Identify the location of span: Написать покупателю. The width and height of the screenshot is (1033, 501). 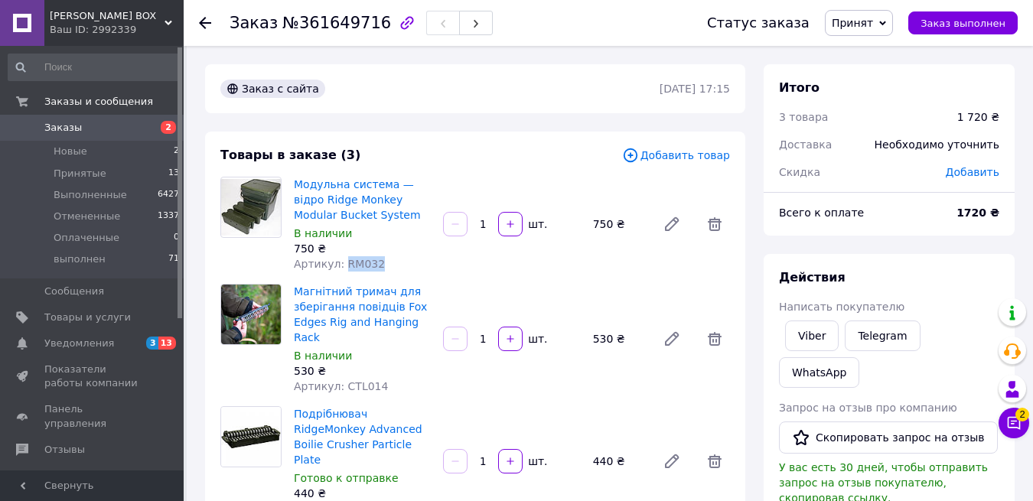
(842, 307).